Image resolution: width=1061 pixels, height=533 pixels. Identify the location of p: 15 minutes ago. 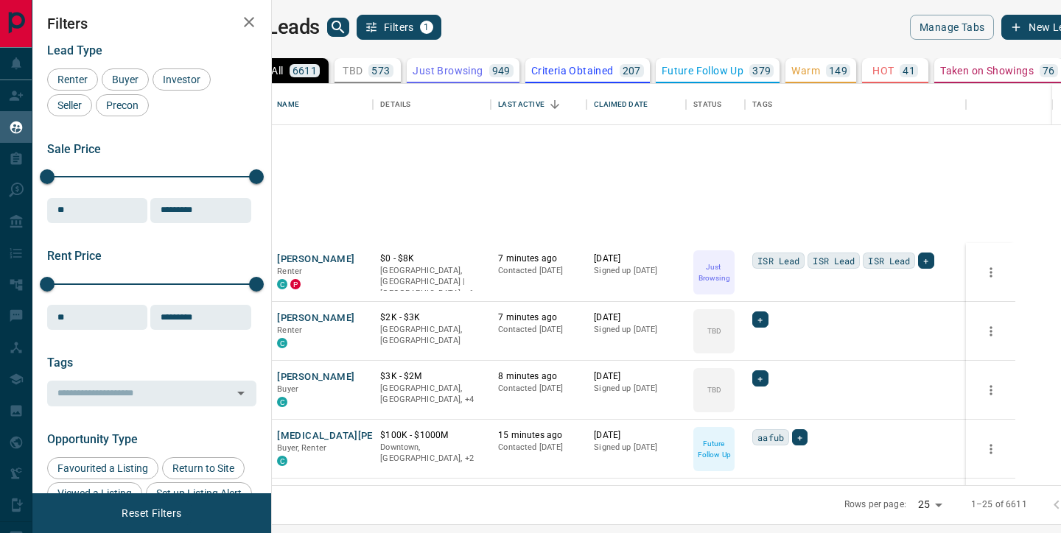
(539, 435).